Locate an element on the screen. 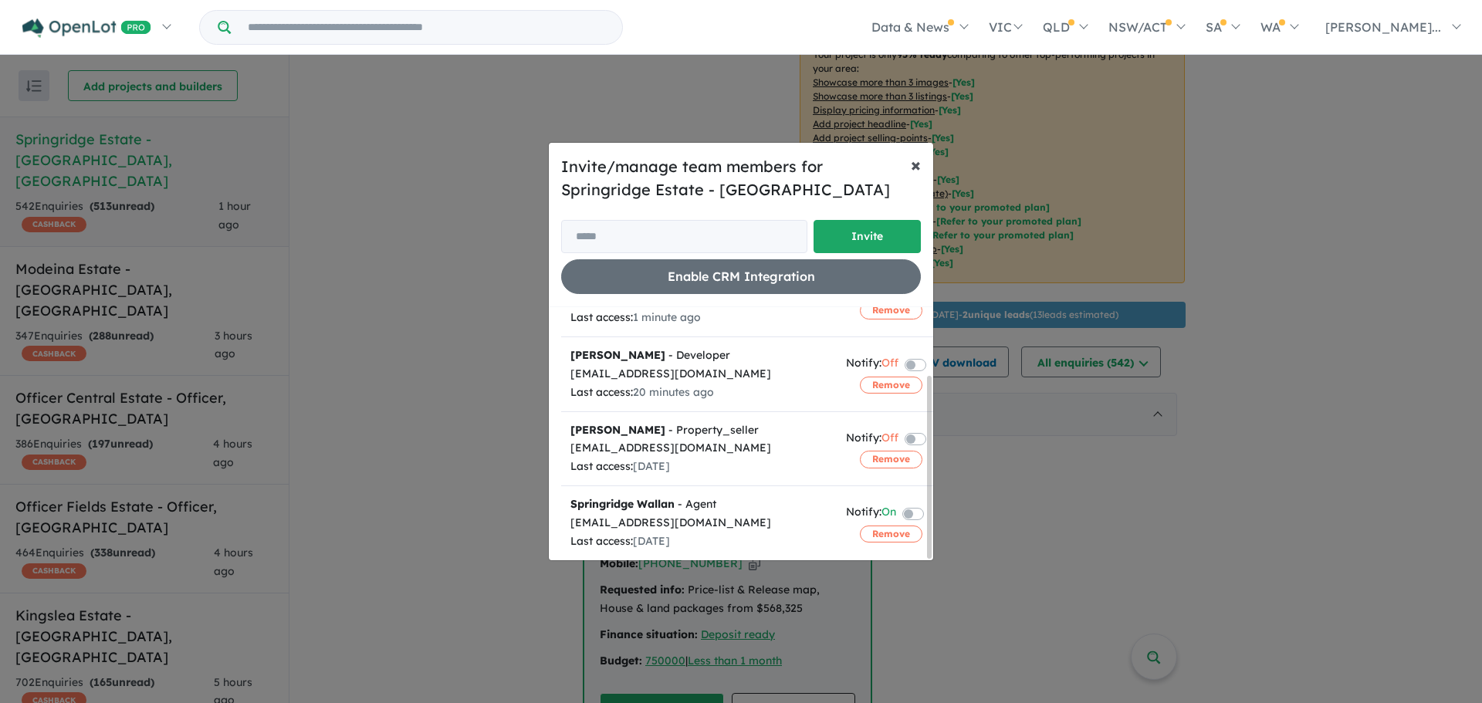  span: On is located at coordinates (889, 513).